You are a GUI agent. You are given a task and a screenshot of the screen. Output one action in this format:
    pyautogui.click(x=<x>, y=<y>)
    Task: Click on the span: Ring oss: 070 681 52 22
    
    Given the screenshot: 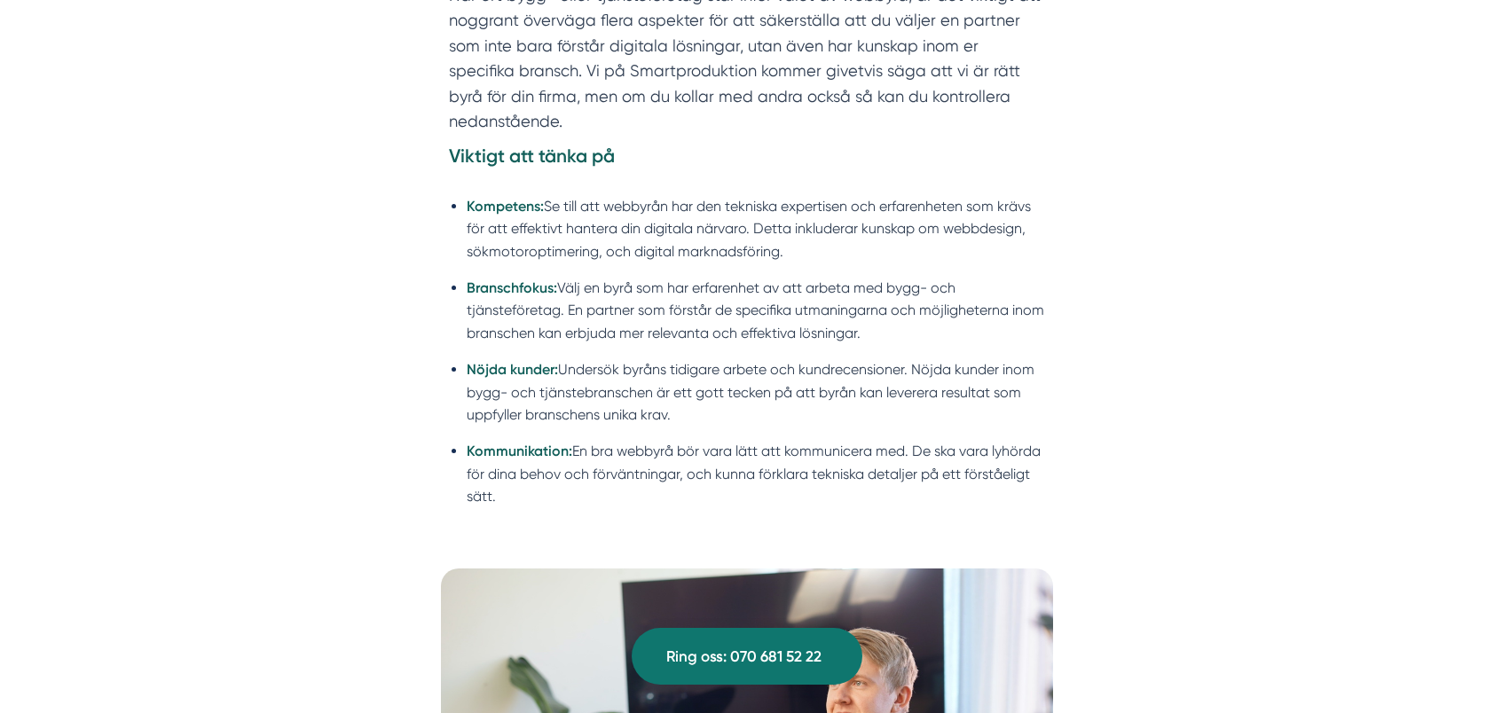 What is the action you would take?
    pyautogui.click(x=743, y=656)
    